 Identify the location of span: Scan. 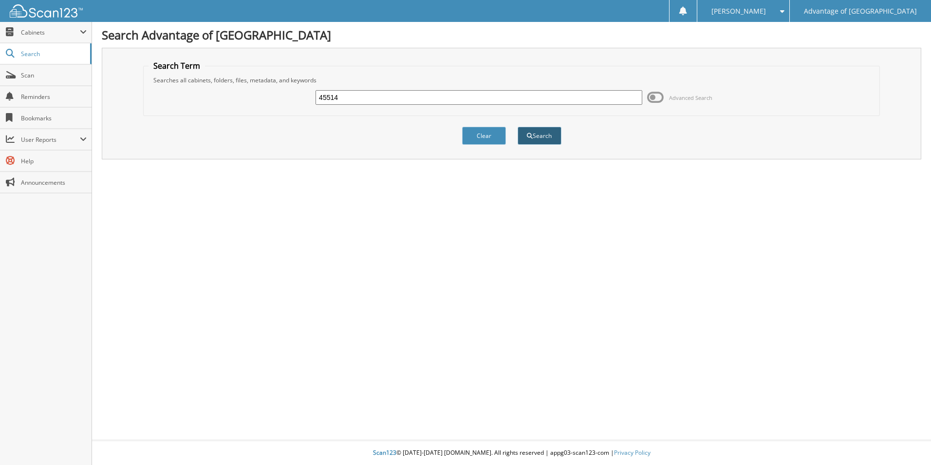
(54, 75).